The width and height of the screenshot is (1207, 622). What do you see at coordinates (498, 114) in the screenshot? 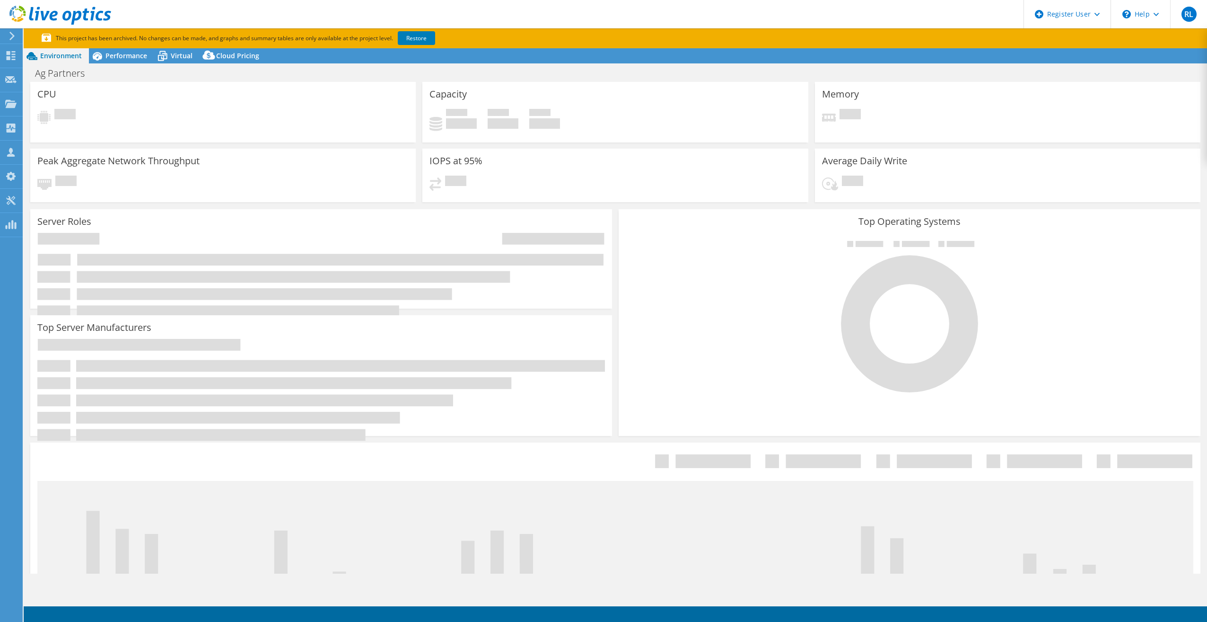
I see `span: Free` at bounding box center [498, 114].